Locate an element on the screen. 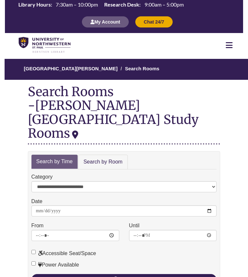  label: From is located at coordinates (37, 226).